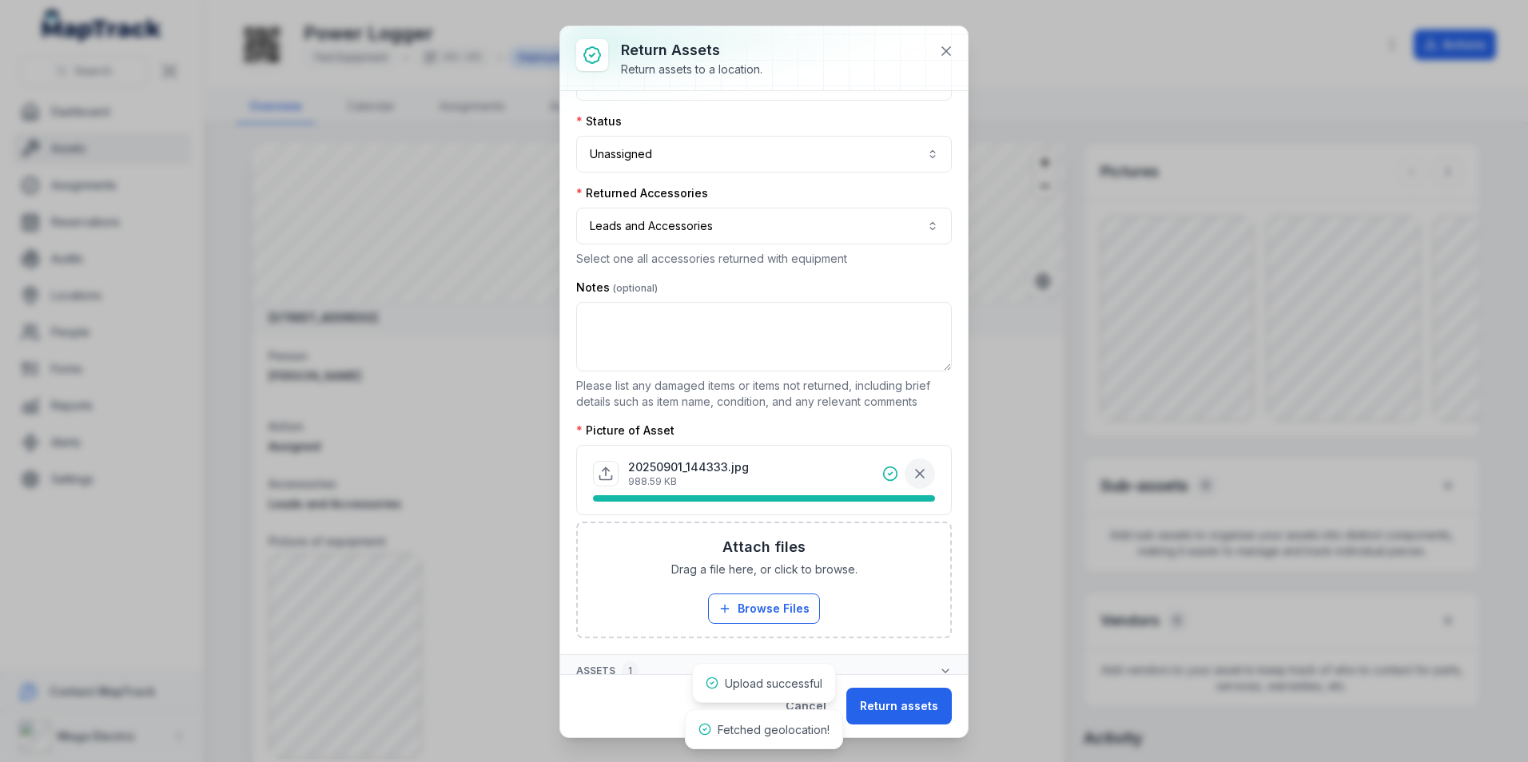 This screenshot has width=1528, height=762. Describe the element at coordinates (773, 683) in the screenshot. I see `span: Upload successful` at that location.